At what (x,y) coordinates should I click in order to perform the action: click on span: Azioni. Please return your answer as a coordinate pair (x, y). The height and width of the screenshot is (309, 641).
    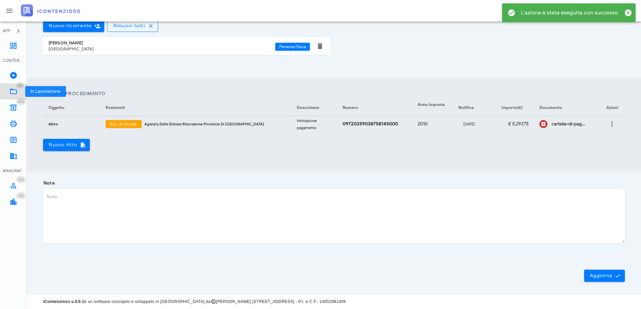
    Looking at the image, I should click on (612, 107).